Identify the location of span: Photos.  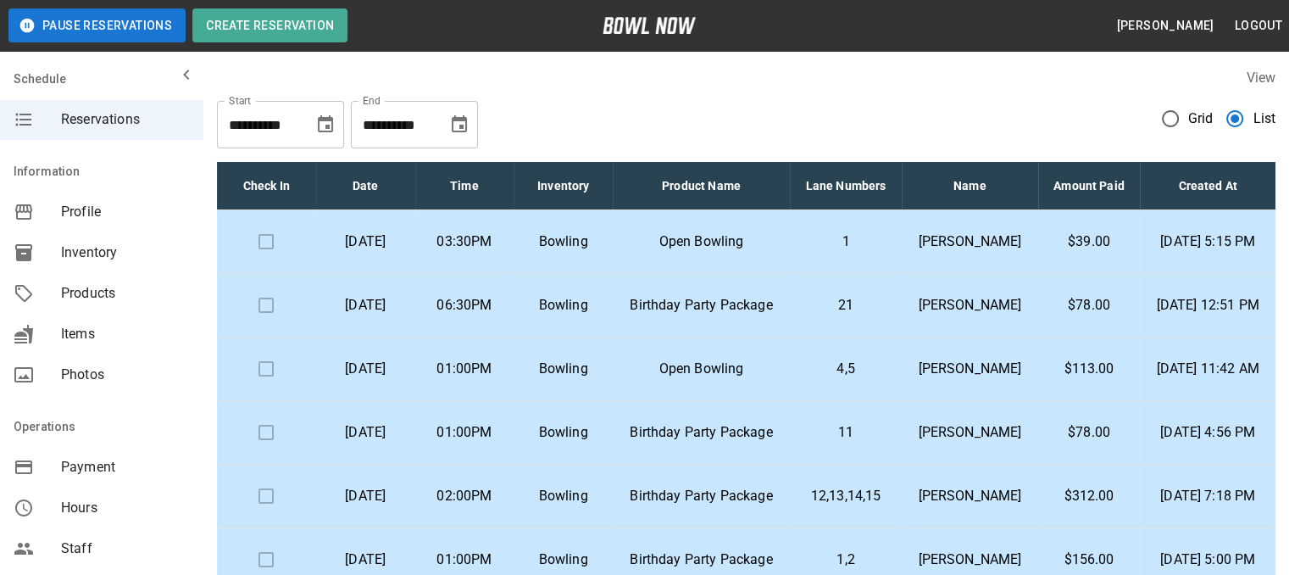
(125, 375).